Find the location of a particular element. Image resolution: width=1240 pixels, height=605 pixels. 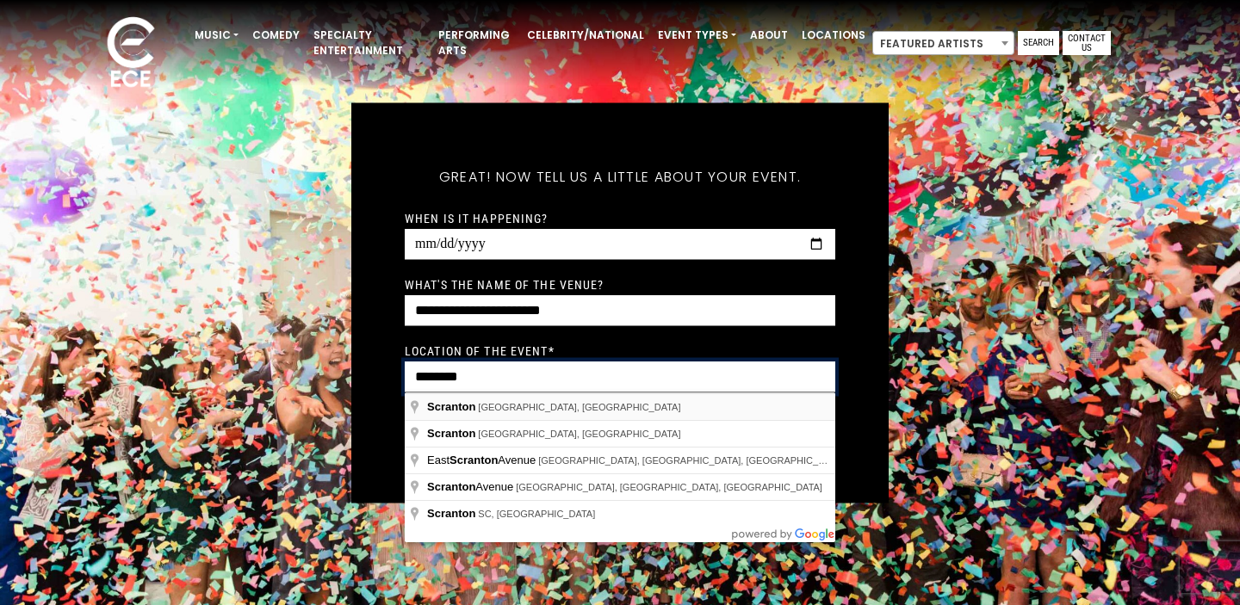

label: When is it happening? is located at coordinates (476, 218).